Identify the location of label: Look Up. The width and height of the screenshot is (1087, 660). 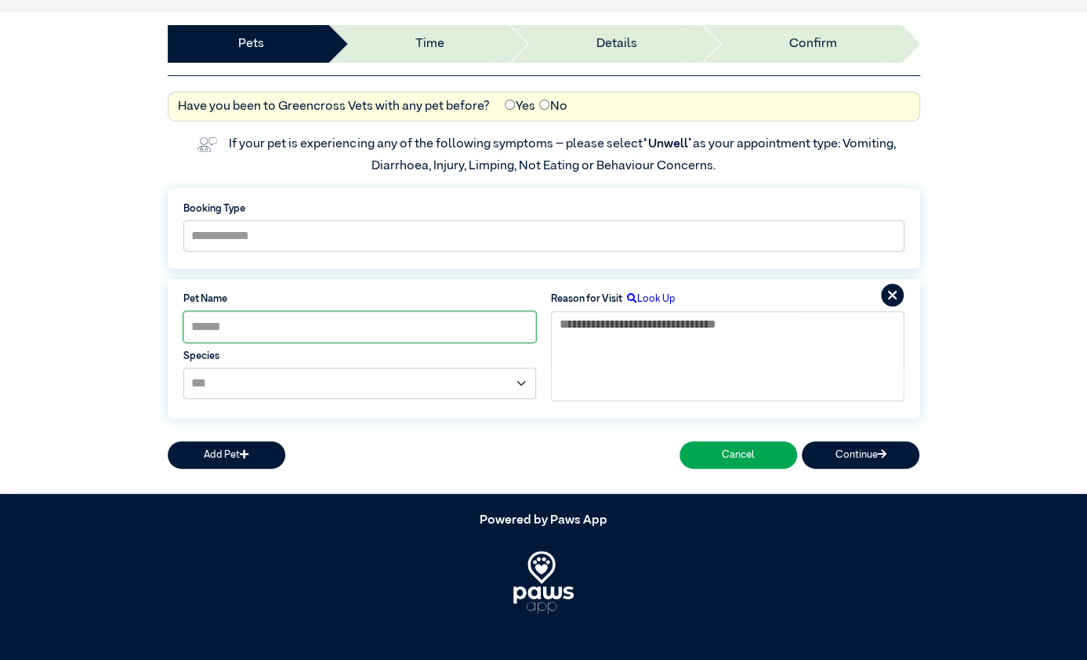
(649, 299).